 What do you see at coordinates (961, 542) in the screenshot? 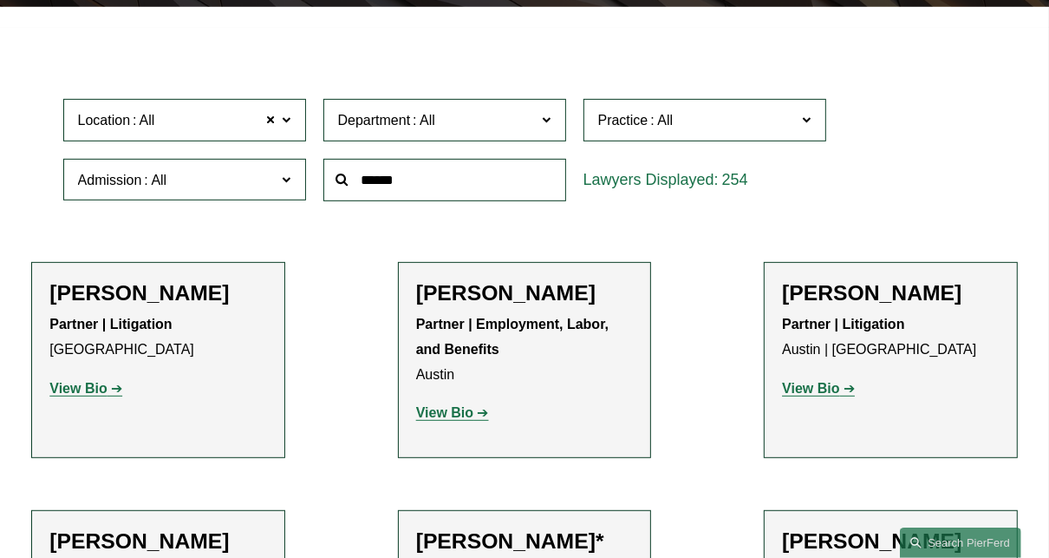
I see `a: Search this site` at bounding box center [961, 542].